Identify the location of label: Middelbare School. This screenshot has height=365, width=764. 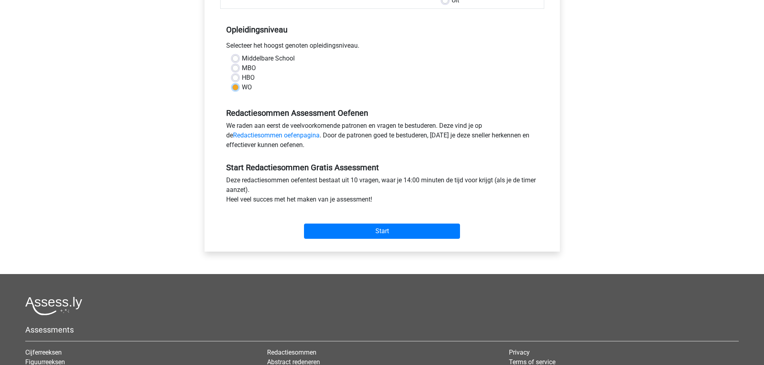
(268, 59).